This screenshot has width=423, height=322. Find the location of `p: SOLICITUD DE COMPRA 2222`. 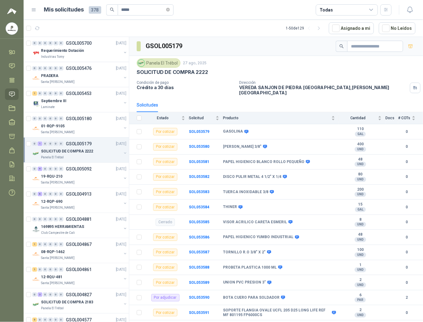

p: SOLICITUD DE COMPRA 2222 is located at coordinates (172, 72).